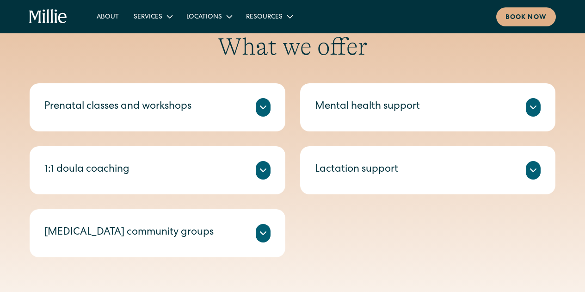 The width and height of the screenshot is (585, 292). What do you see at coordinates (108, 16) in the screenshot?
I see `a: About` at bounding box center [108, 16].